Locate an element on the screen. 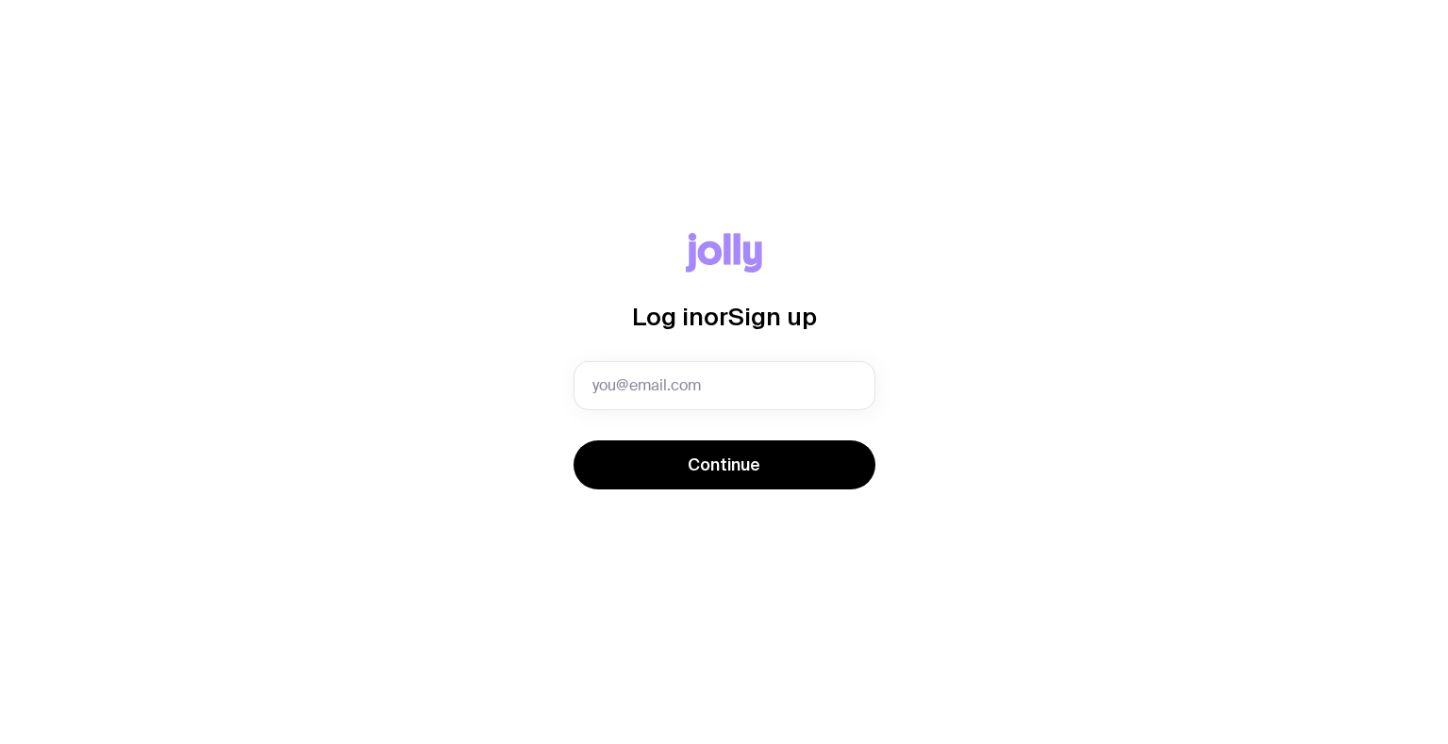 The image size is (1448, 744). span: Continue is located at coordinates (724, 465).